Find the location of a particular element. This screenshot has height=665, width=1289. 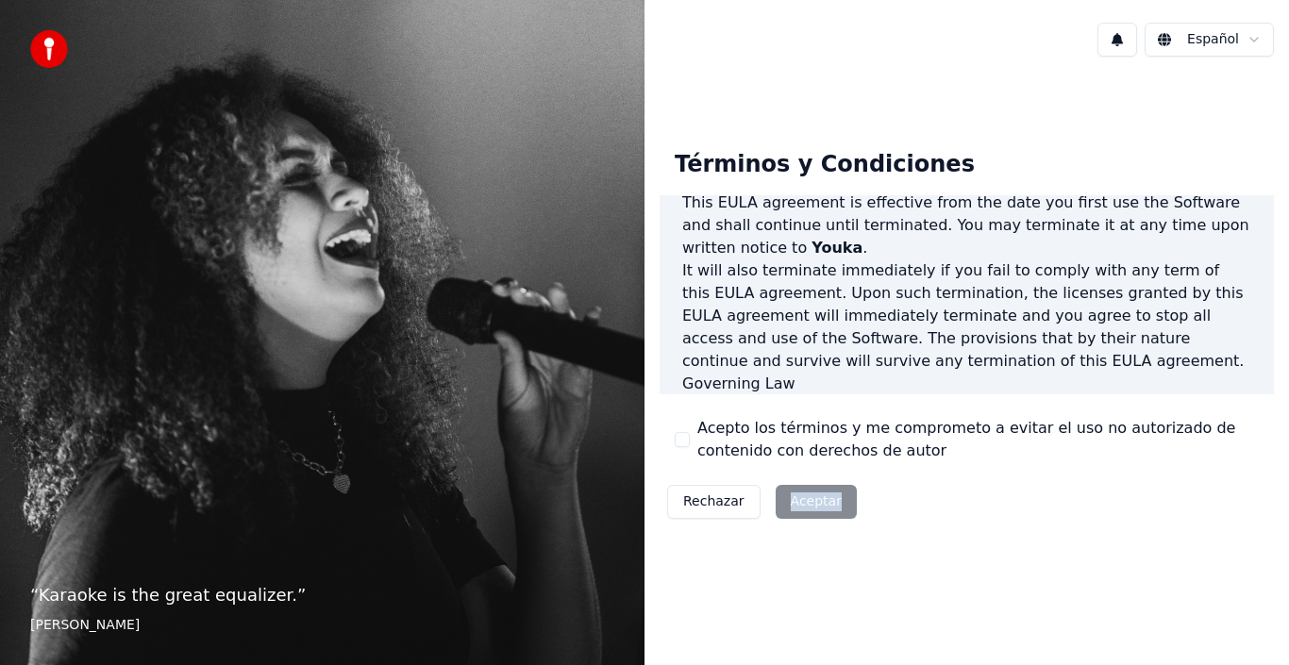

button: Rechazar is located at coordinates (713, 502).